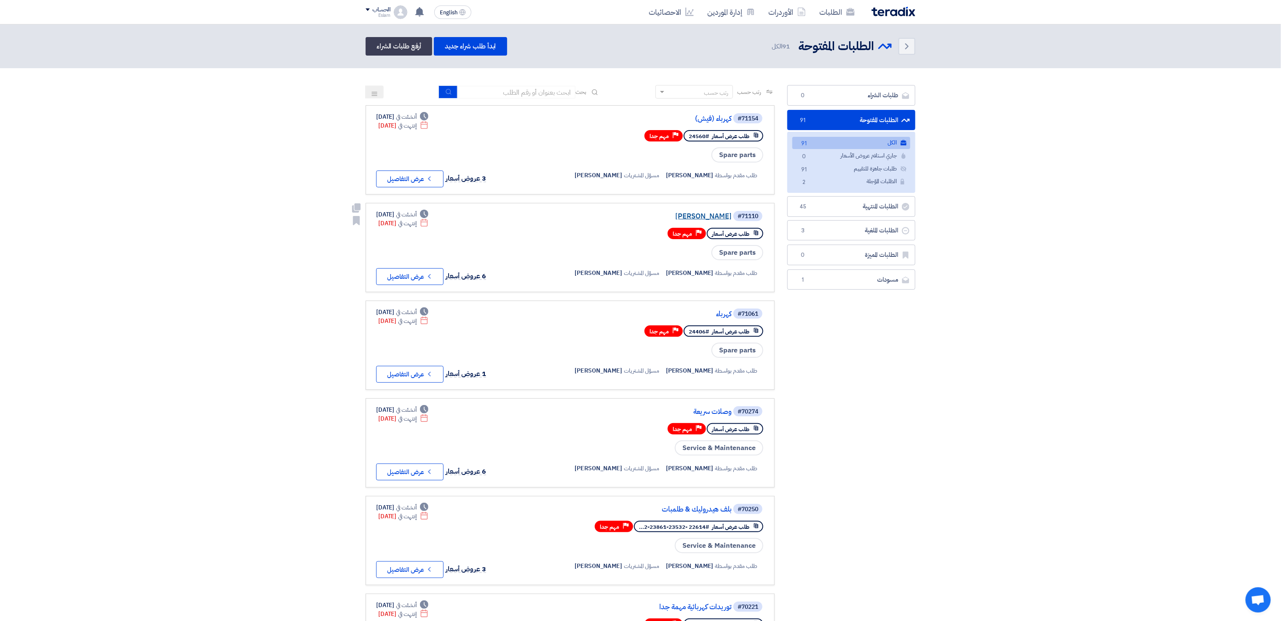 Image resolution: width=1281 pixels, height=621 pixels. Describe the element at coordinates (804, 182) in the screenshot. I see `span: 2` at that location.